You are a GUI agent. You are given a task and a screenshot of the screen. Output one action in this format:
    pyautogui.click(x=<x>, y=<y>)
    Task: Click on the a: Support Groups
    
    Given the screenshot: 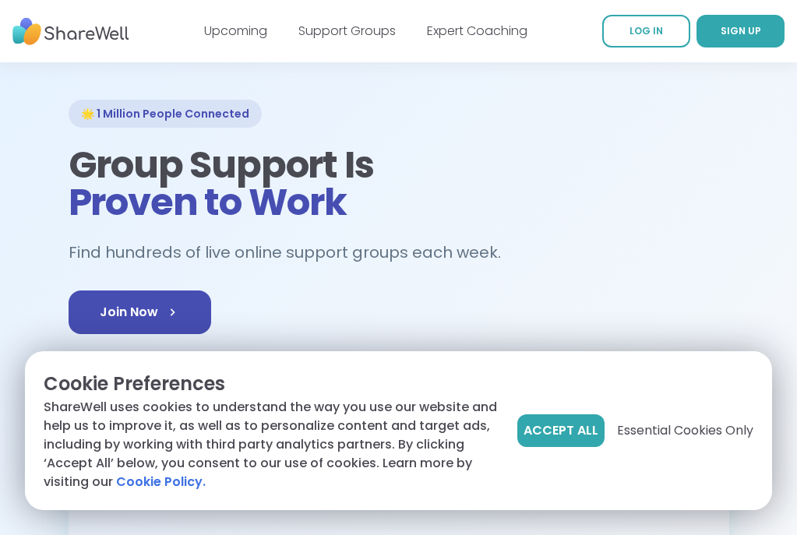 What is the action you would take?
    pyautogui.click(x=347, y=30)
    